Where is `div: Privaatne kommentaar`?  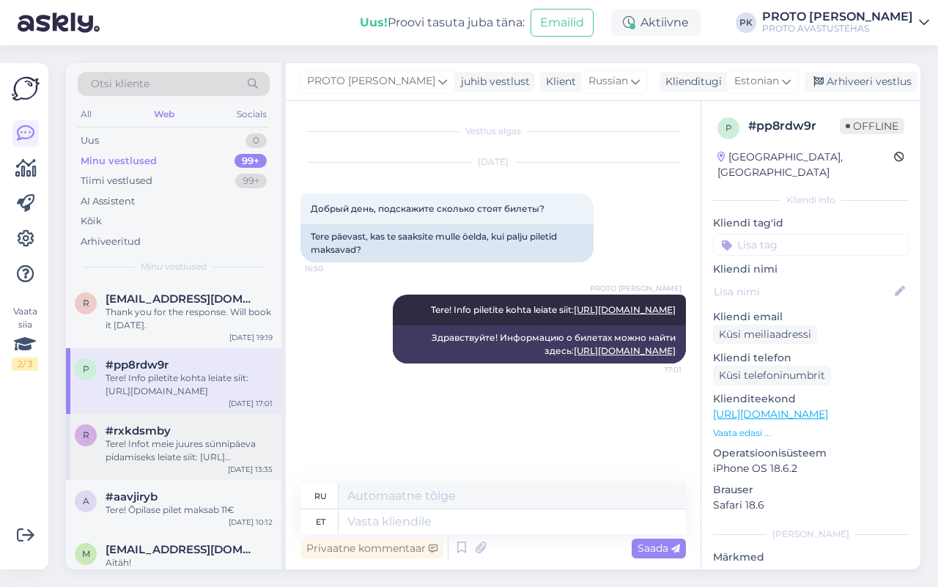 div: Privaatne kommentaar is located at coordinates (372, 548).